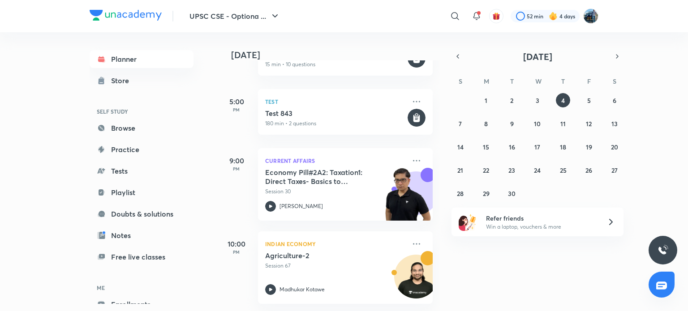 This screenshot has height=311, width=688. Describe the element at coordinates (486, 100) in the screenshot. I see `button: September 1, 2025` at that location.